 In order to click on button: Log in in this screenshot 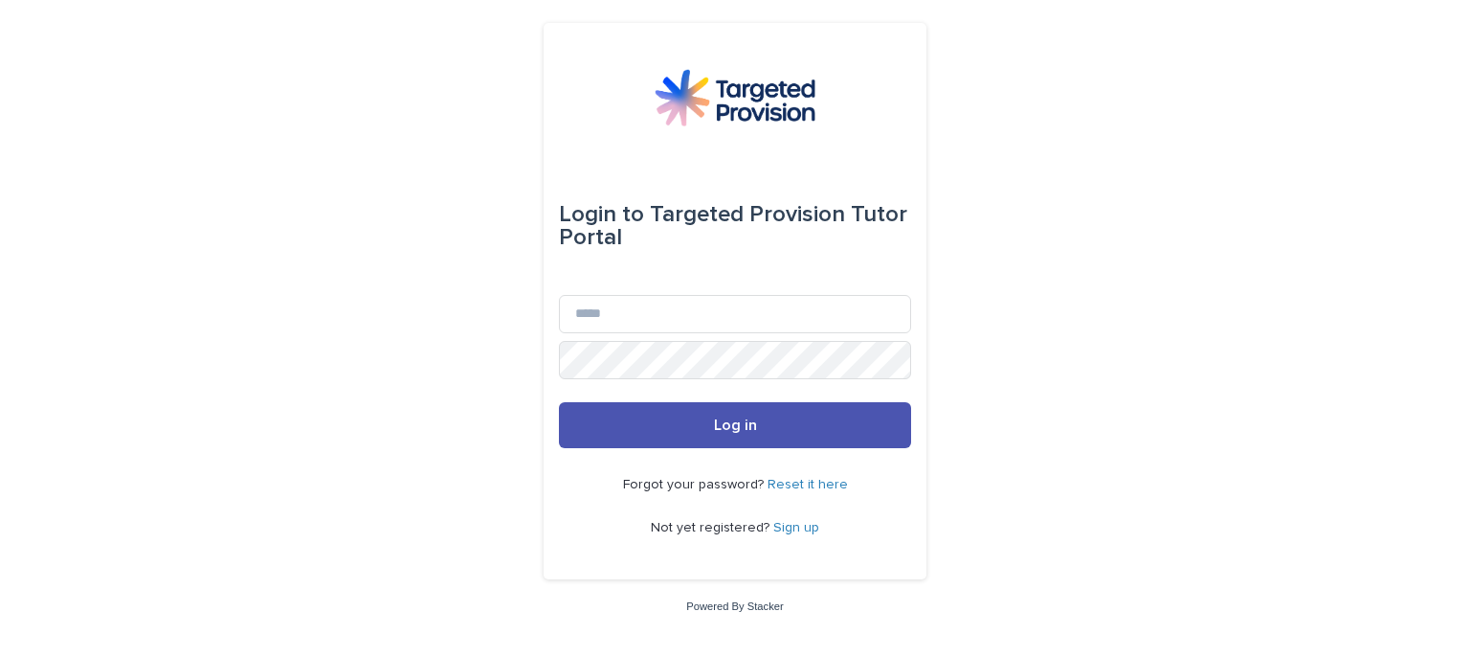, I will do `click(735, 425)`.